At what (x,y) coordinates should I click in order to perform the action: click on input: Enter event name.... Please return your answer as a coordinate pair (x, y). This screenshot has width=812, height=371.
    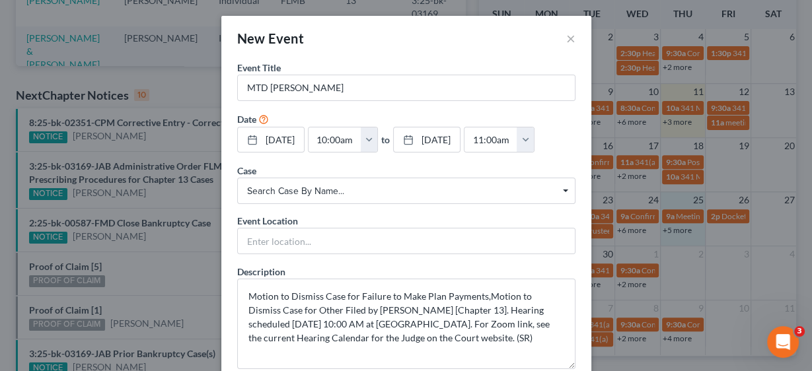
    Looking at the image, I should click on (406, 88).